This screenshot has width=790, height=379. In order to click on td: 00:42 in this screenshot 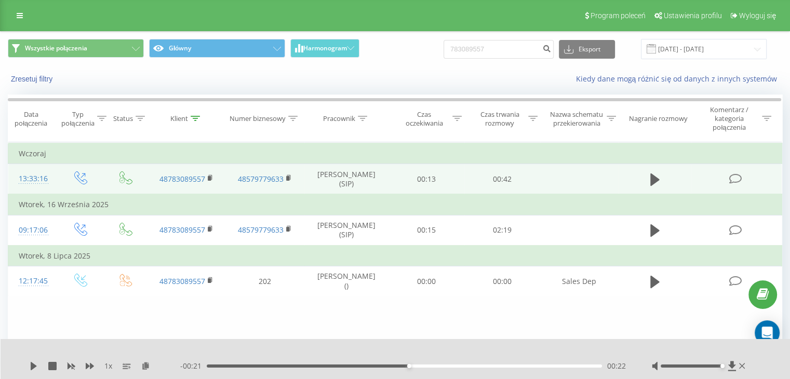, I will do `click(502, 179)`.